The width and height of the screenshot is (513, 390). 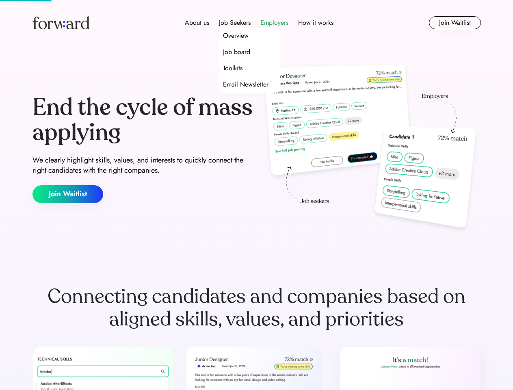 What do you see at coordinates (236, 36) in the screenshot?
I see `div: Overview` at bounding box center [236, 36].